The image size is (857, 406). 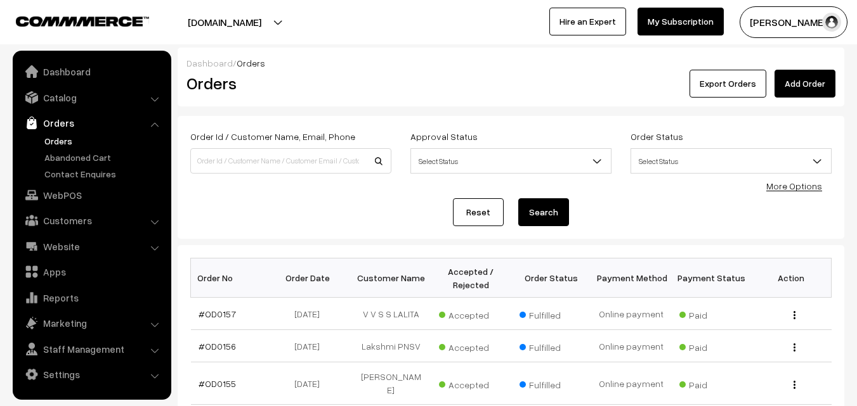 I want to click on th: Payment Method, so click(x=631, y=278).